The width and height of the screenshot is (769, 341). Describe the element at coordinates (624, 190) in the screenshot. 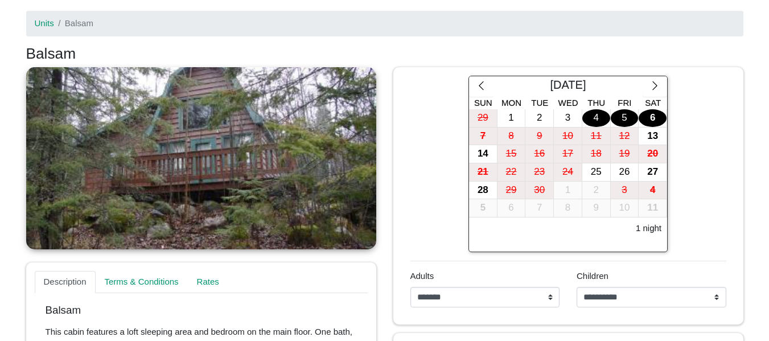

I see `div: 3` at that location.